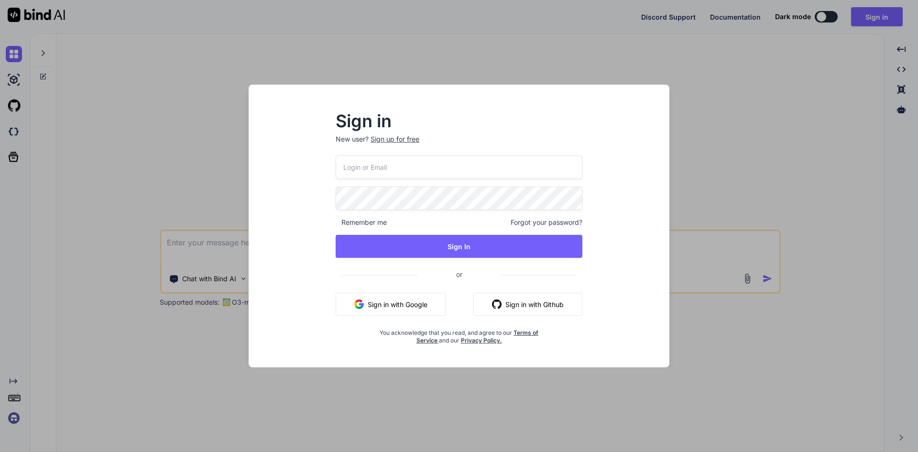 This screenshot has width=918, height=452. I want to click on span: Remember me, so click(361, 222).